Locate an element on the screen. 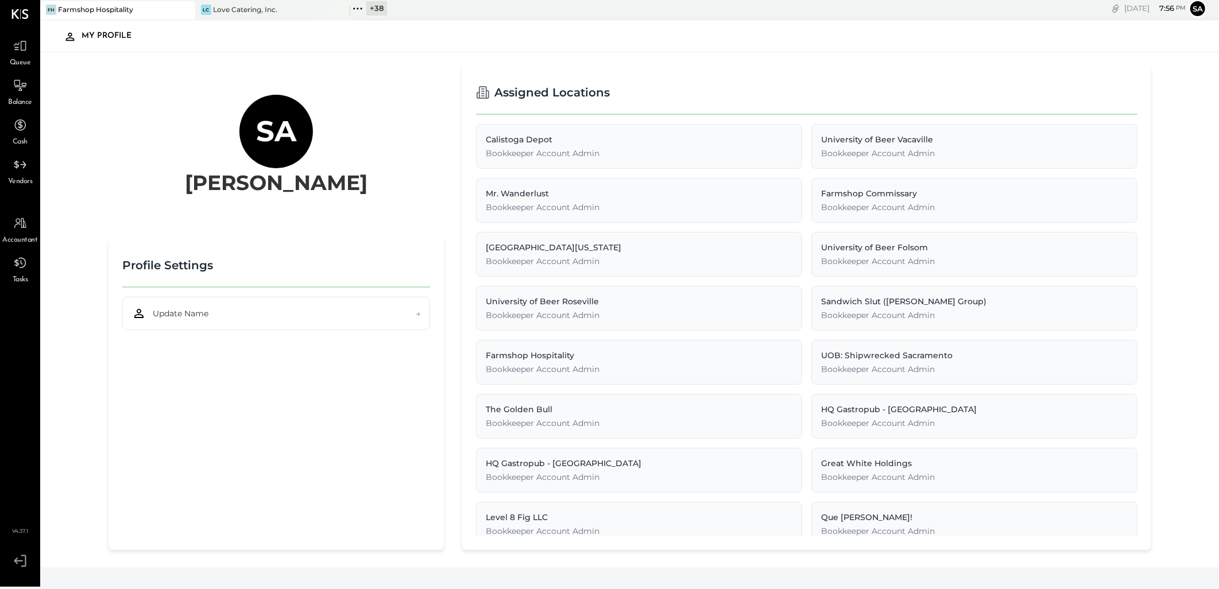  div: The Golden Bull is located at coordinates (639, 410).